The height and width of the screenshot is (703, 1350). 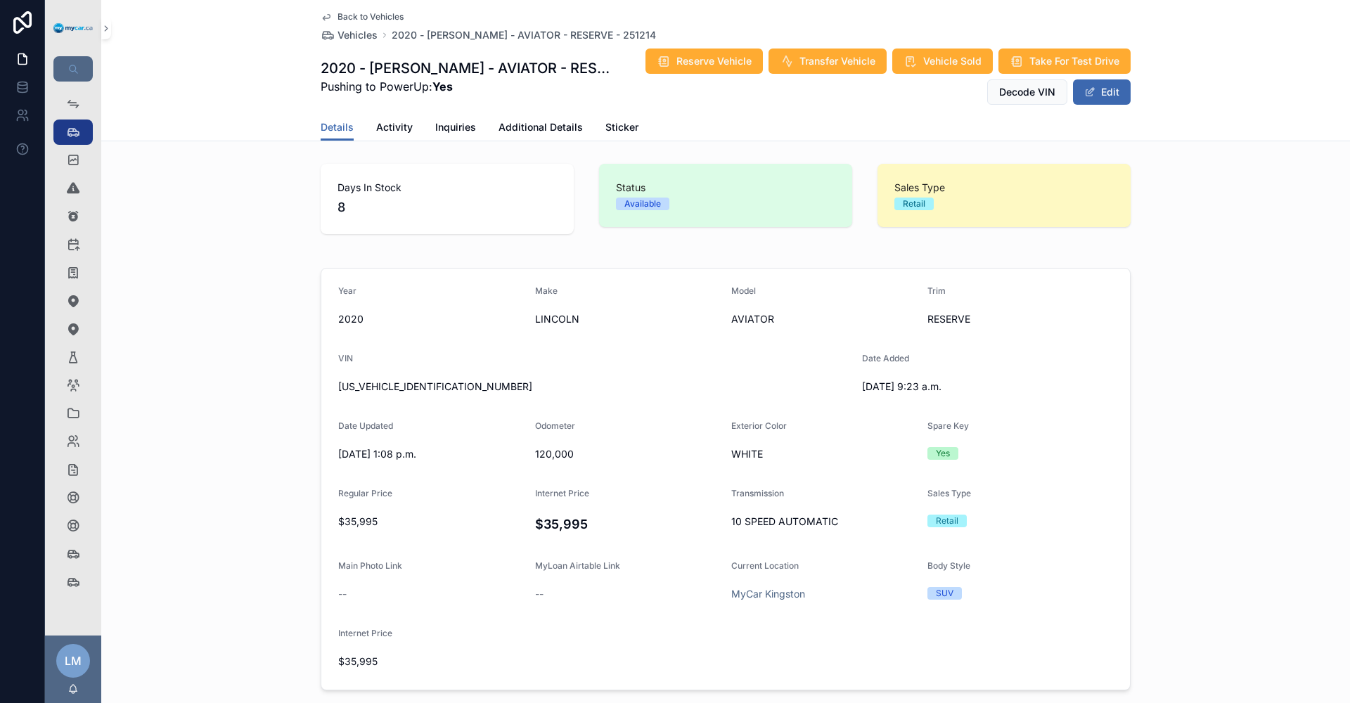 I want to click on a: Additional Details, so click(x=541, y=129).